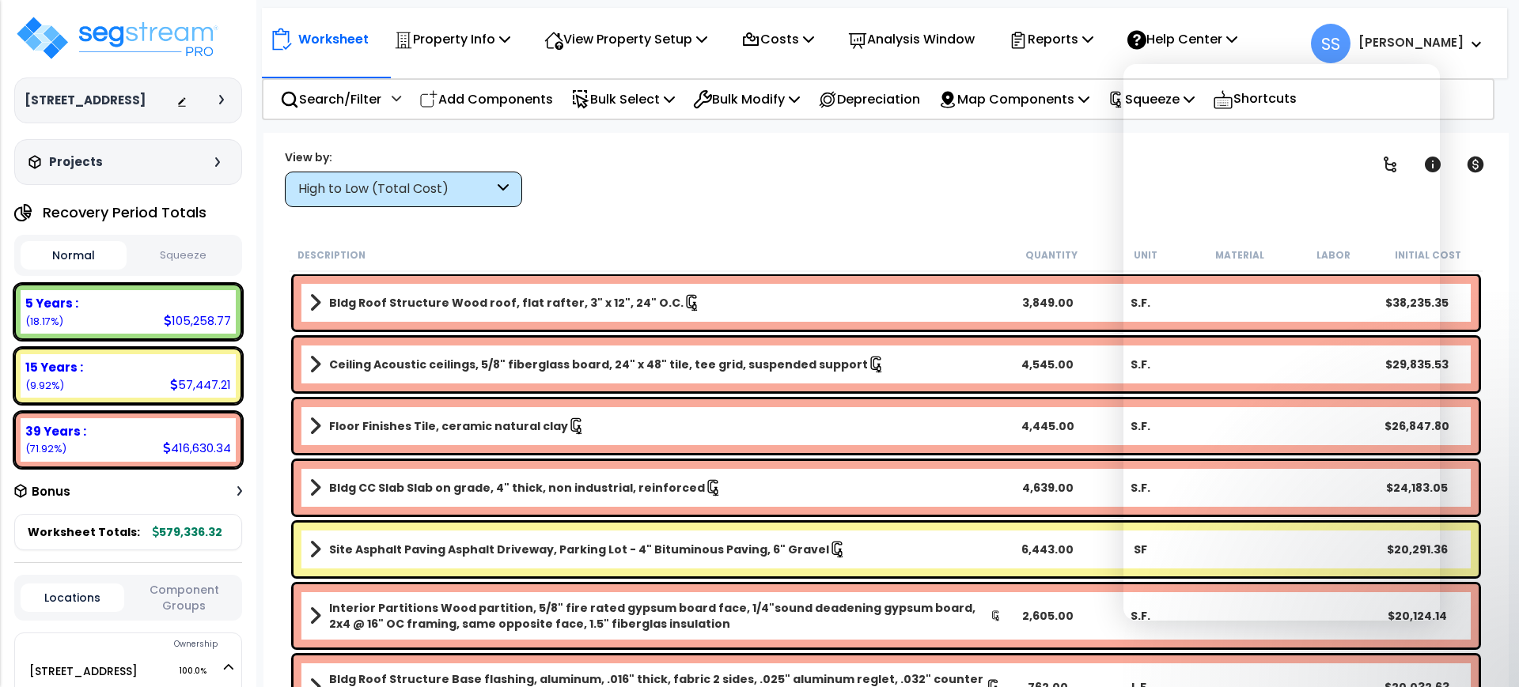  I want to click on h4: Recovery Period Totals, so click(124, 213).